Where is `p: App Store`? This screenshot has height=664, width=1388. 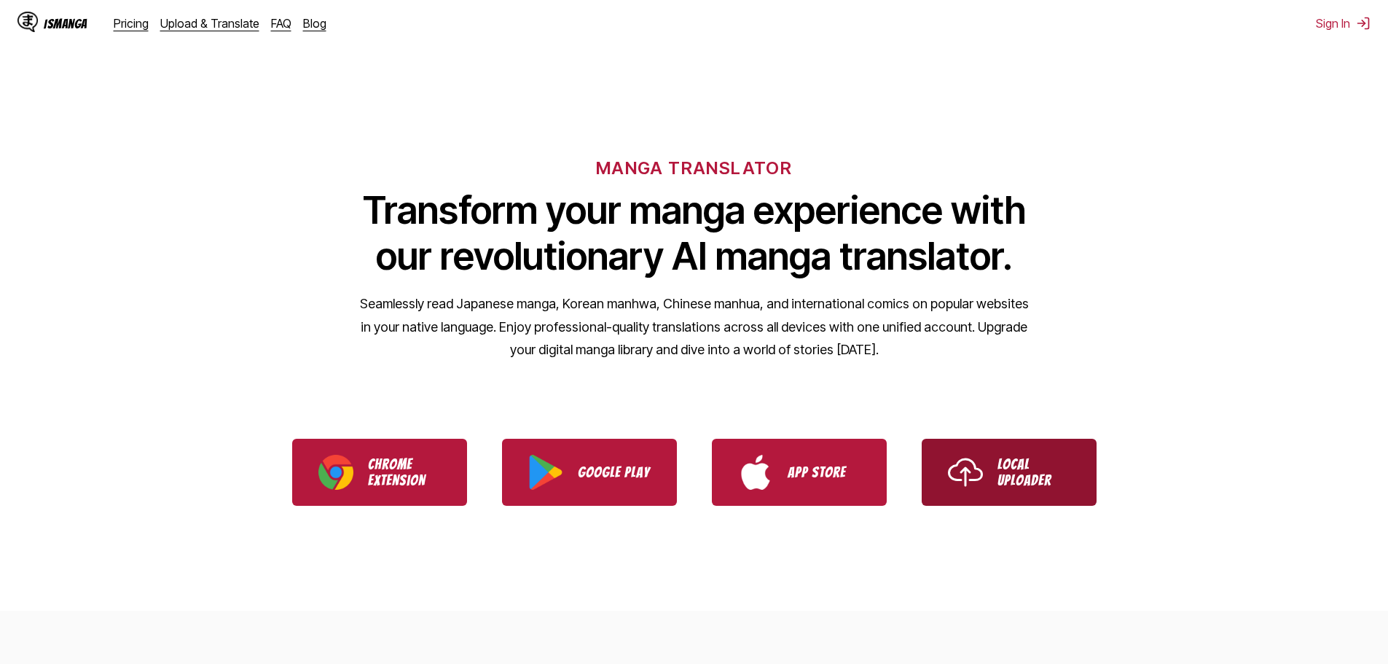 p: App Store is located at coordinates (824, 472).